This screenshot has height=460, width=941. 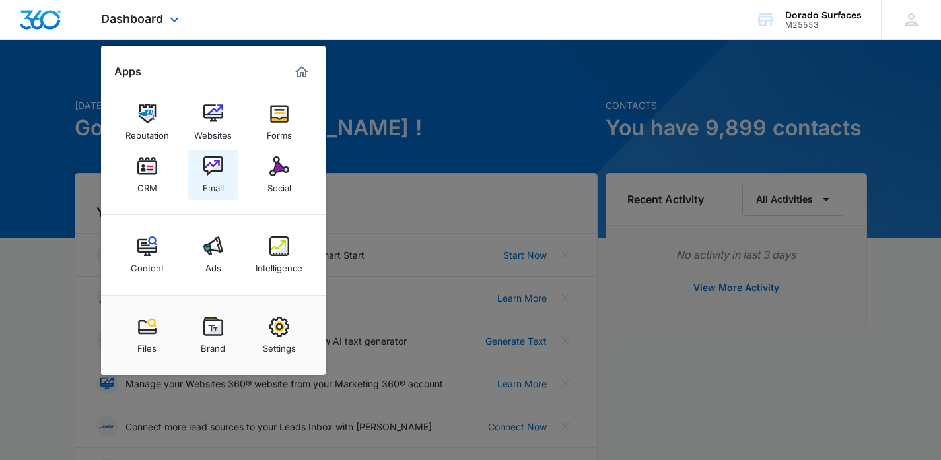 I want to click on a: Social, so click(x=279, y=175).